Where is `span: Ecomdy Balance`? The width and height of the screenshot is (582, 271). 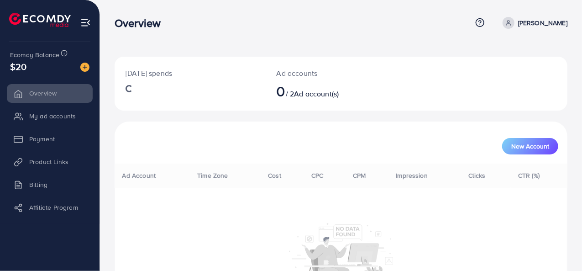
span: Ecomdy Balance is located at coordinates (35, 55).